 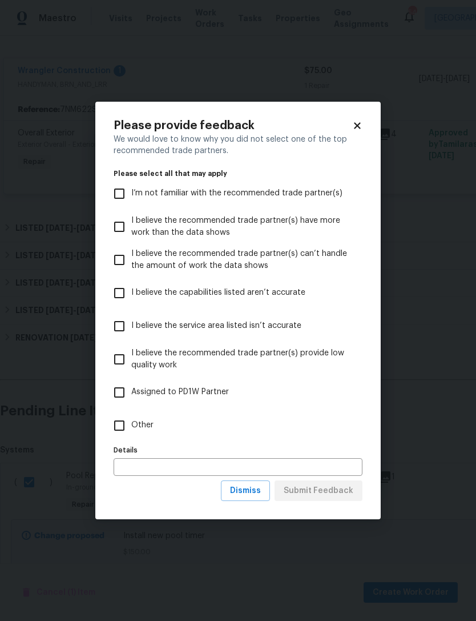 I want to click on span: I believe the recommended trade partner(s) have more work than the data shows, so click(x=242, y=227).